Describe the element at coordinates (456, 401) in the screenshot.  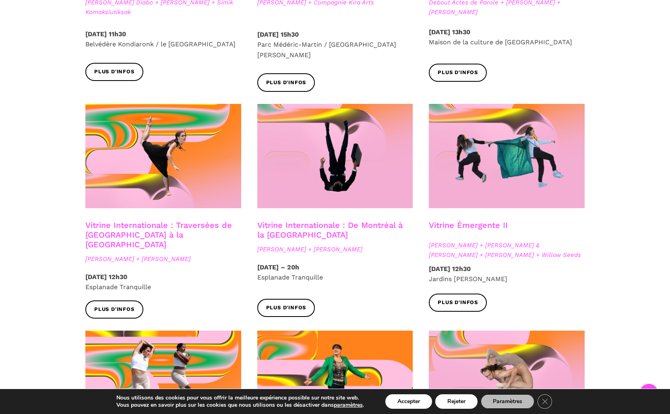
I see `button: Rejeter` at that location.